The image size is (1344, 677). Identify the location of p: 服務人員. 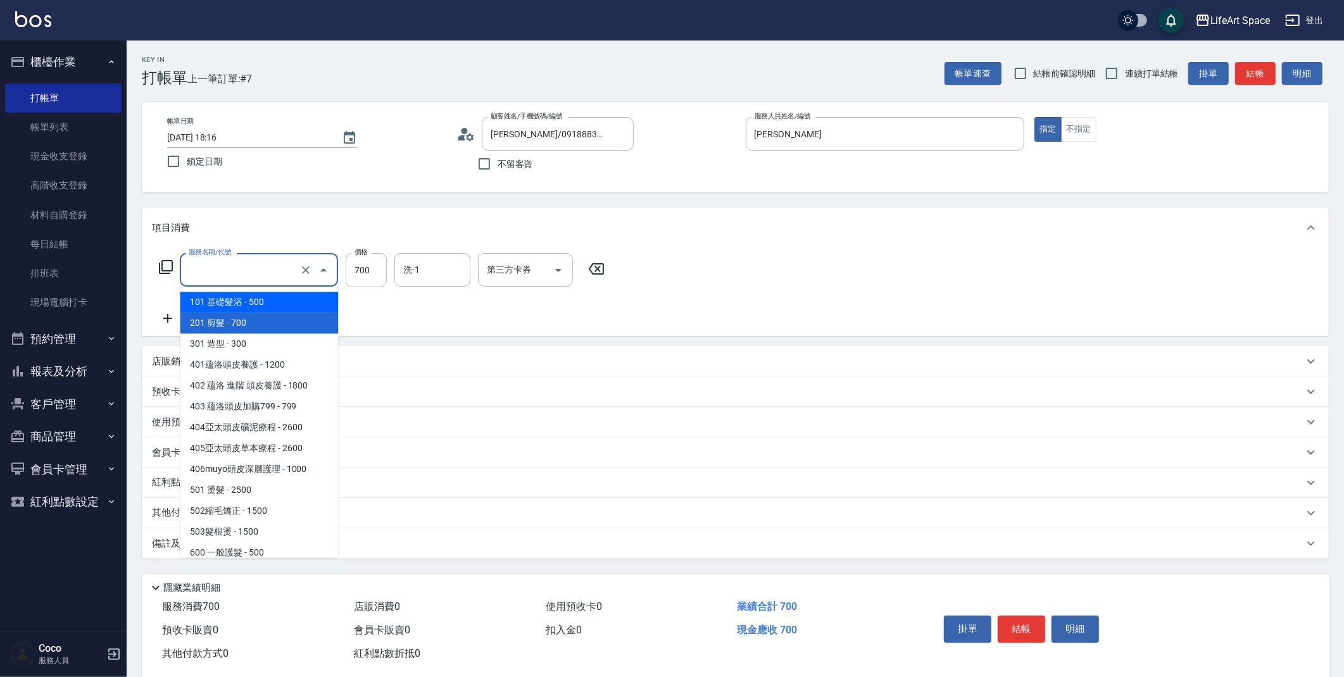
(71, 661).